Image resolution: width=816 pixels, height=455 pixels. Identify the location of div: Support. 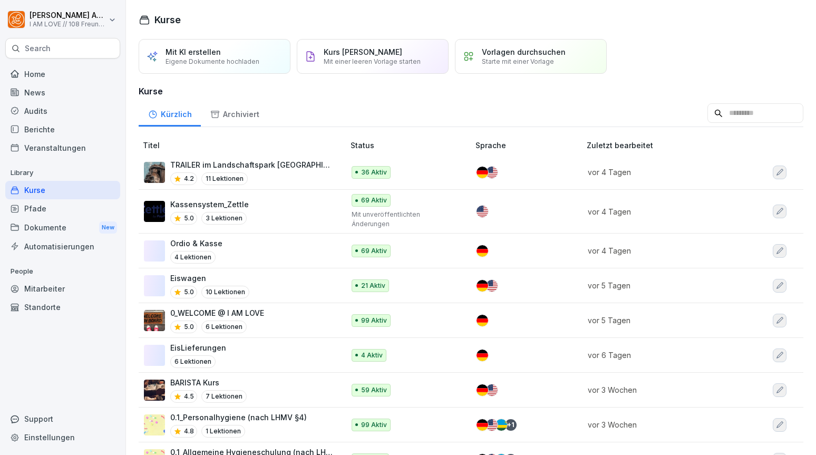
(63, 419).